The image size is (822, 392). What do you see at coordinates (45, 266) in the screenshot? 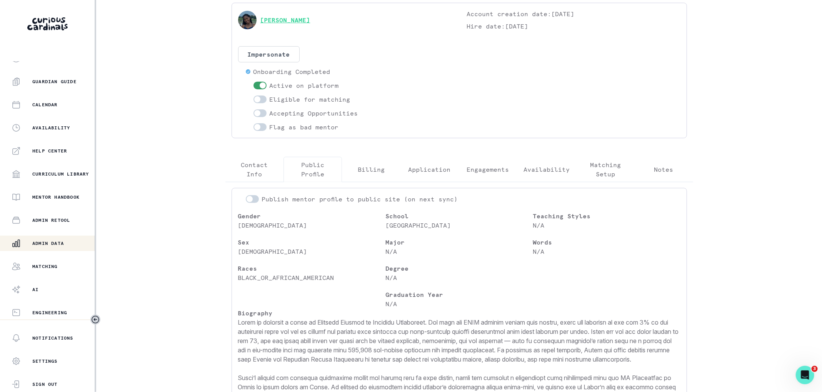
I see `p: Matching` at bounding box center [45, 266].